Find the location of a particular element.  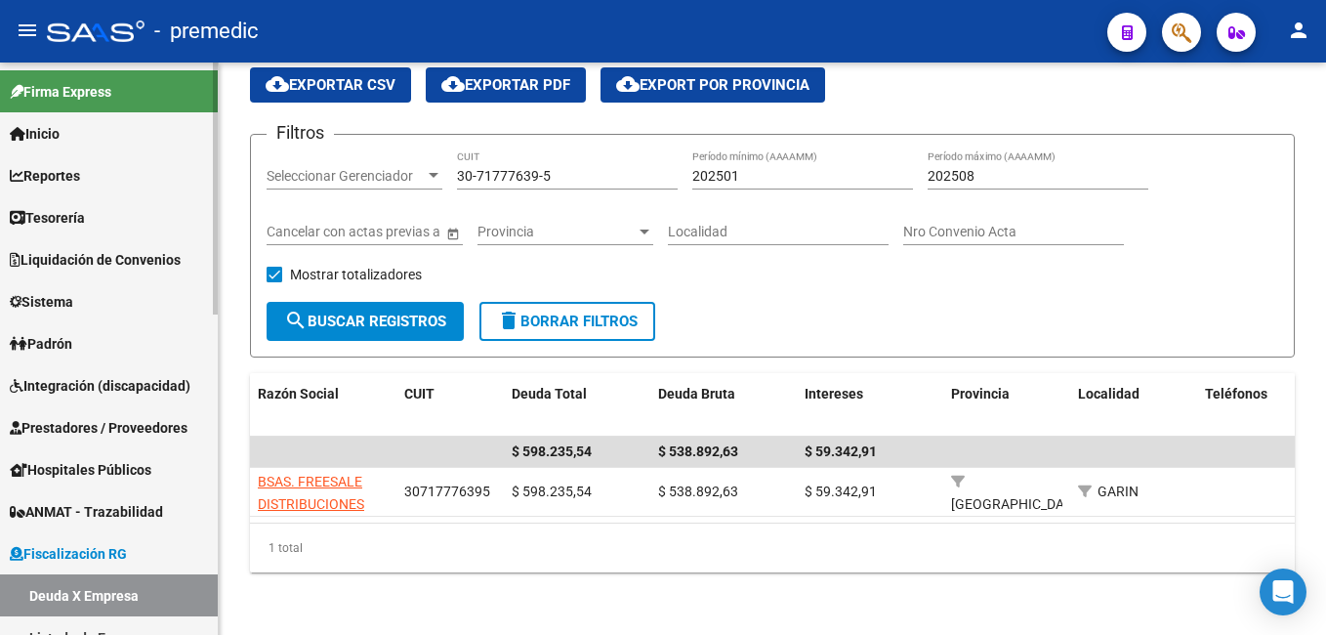

datatable-header-cell: Localidad is located at coordinates (1134, 405).